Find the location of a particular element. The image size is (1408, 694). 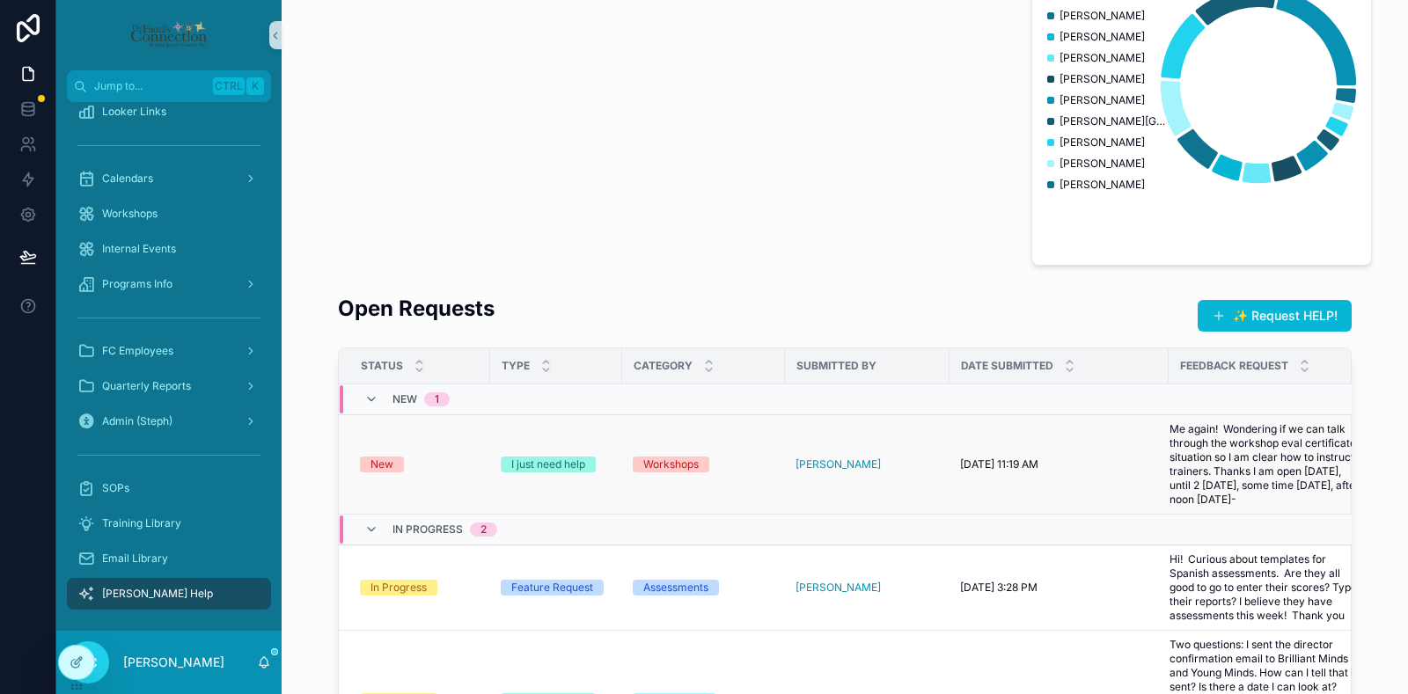

span: Looker Links is located at coordinates (134, 112).